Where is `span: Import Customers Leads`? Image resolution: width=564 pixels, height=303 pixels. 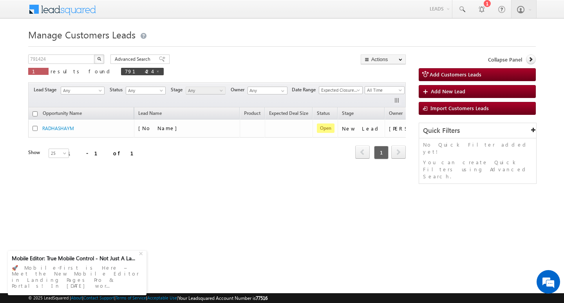
span: Import Customers Leads is located at coordinates (460, 108).